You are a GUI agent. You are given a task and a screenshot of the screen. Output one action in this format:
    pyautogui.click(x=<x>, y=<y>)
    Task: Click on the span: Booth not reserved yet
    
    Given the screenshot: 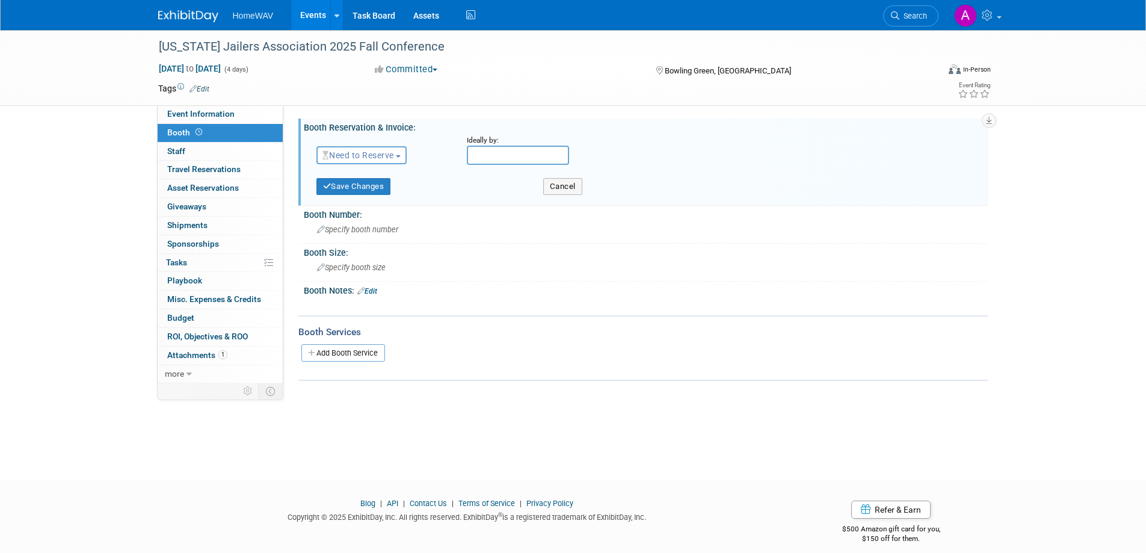 What is the action you would take?
    pyautogui.click(x=199, y=132)
    